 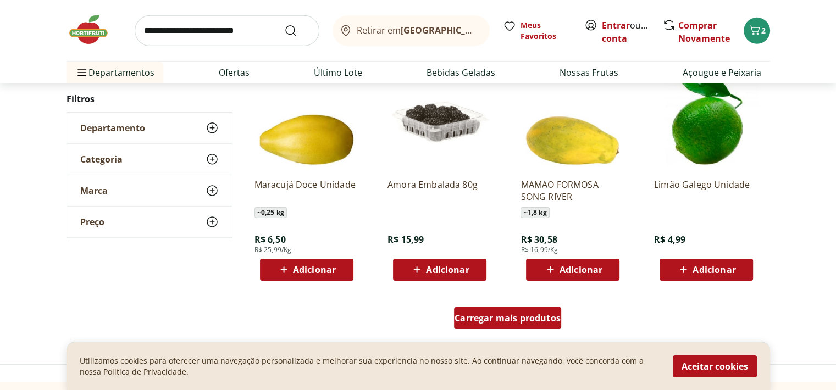 What do you see at coordinates (417, 30) in the screenshot?
I see `span: Retirar em` at bounding box center [417, 30].